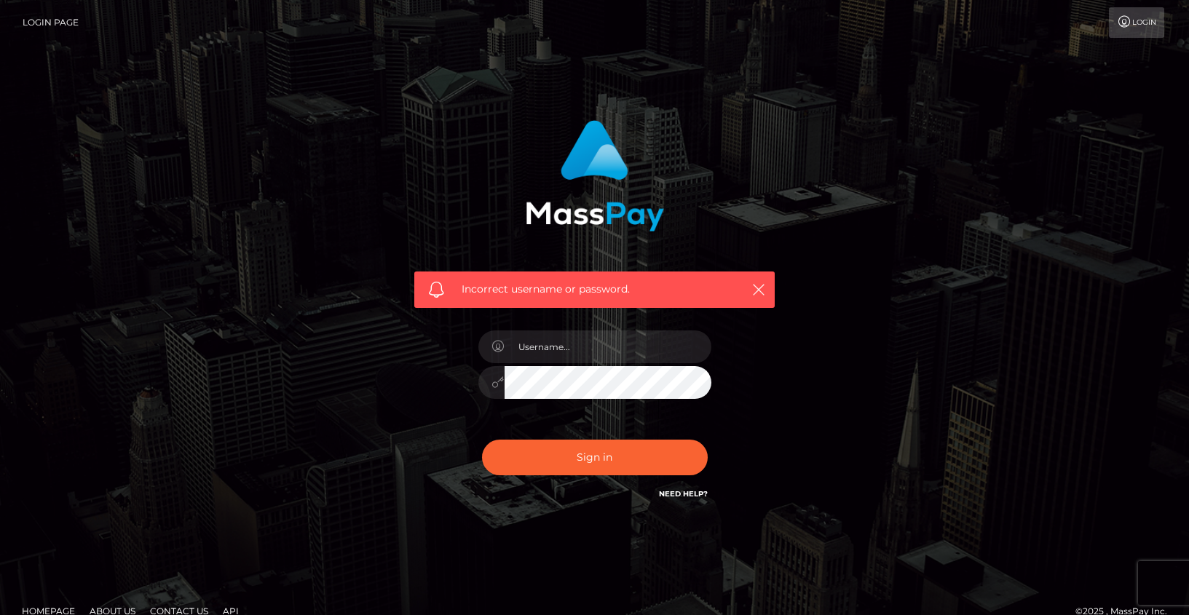 Image resolution: width=1189 pixels, height=615 pixels. What do you see at coordinates (50, 23) in the screenshot?
I see `a: Login Page` at bounding box center [50, 23].